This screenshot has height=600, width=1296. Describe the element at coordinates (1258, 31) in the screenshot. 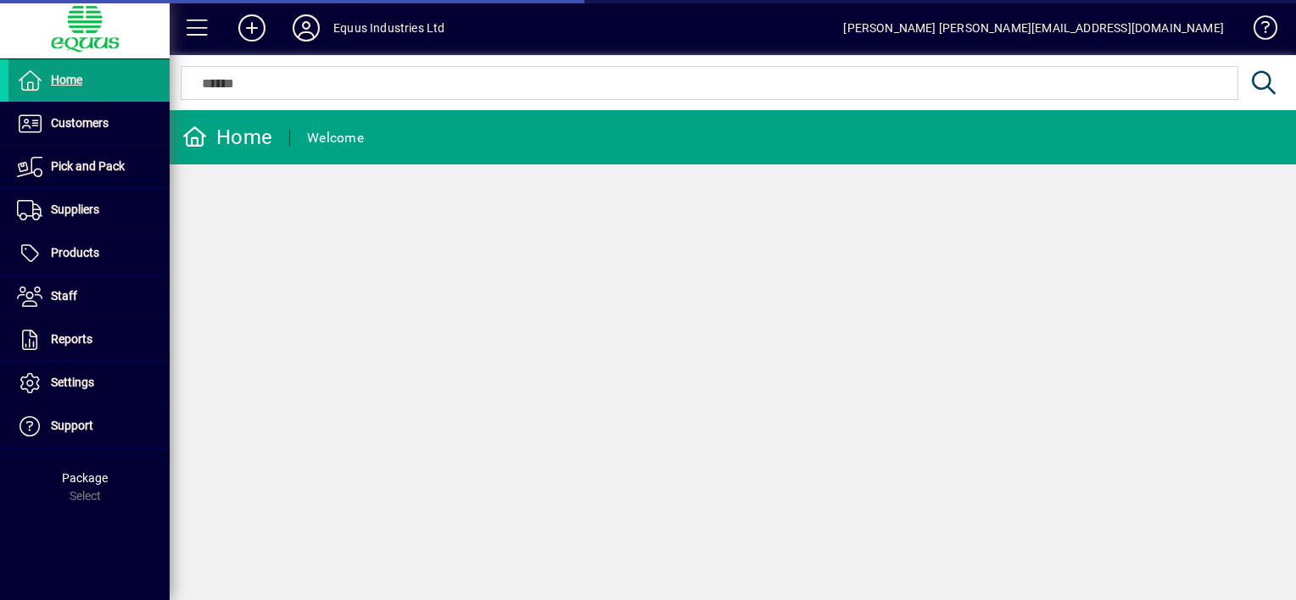

I see `a: Knowledge Base` at that location.